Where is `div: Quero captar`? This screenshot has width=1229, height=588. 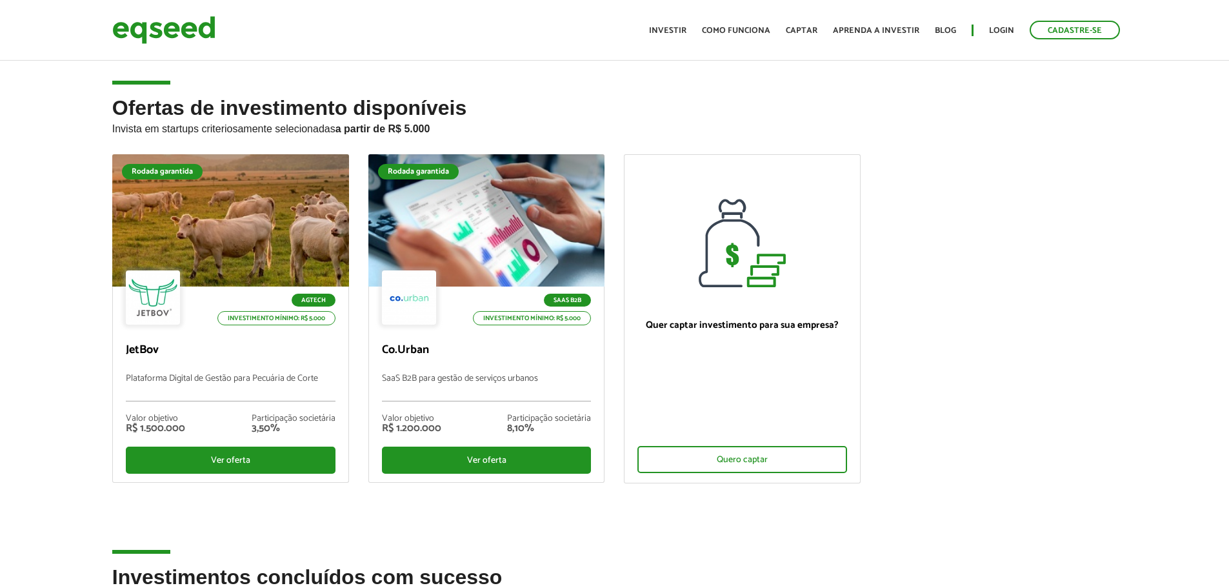
div: Quero captar is located at coordinates (742, 459).